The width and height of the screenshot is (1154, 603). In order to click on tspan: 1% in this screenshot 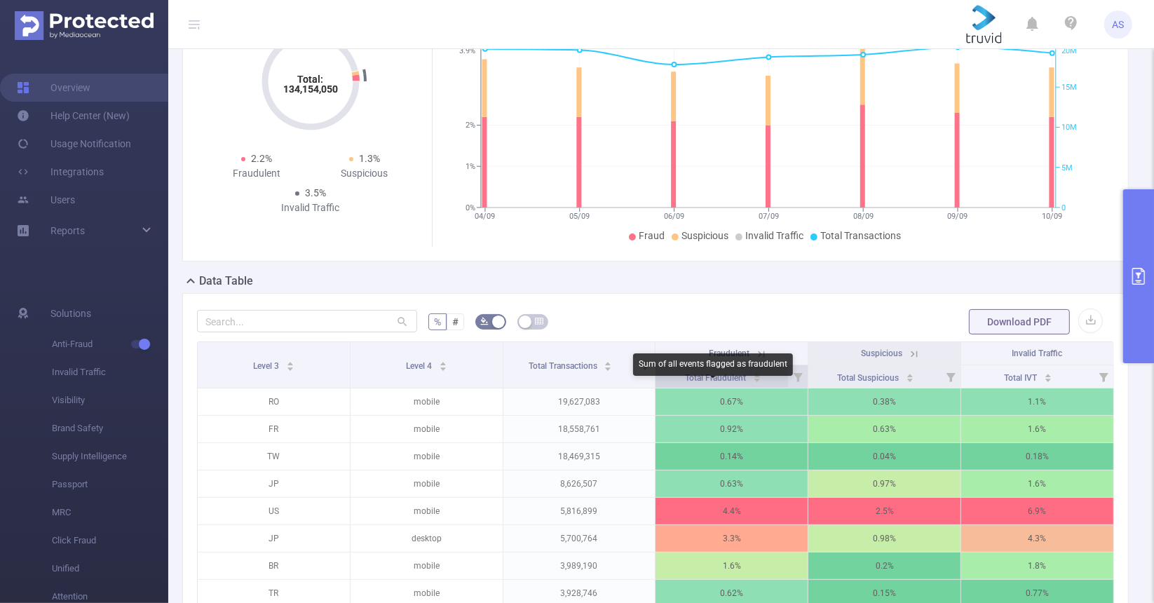, I will do `click(470, 166)`.